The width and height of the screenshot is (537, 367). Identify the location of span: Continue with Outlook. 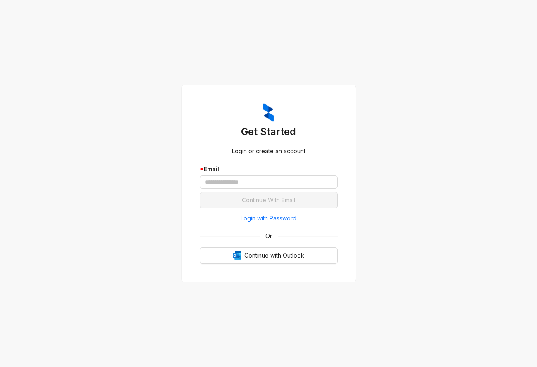
(274, 255).